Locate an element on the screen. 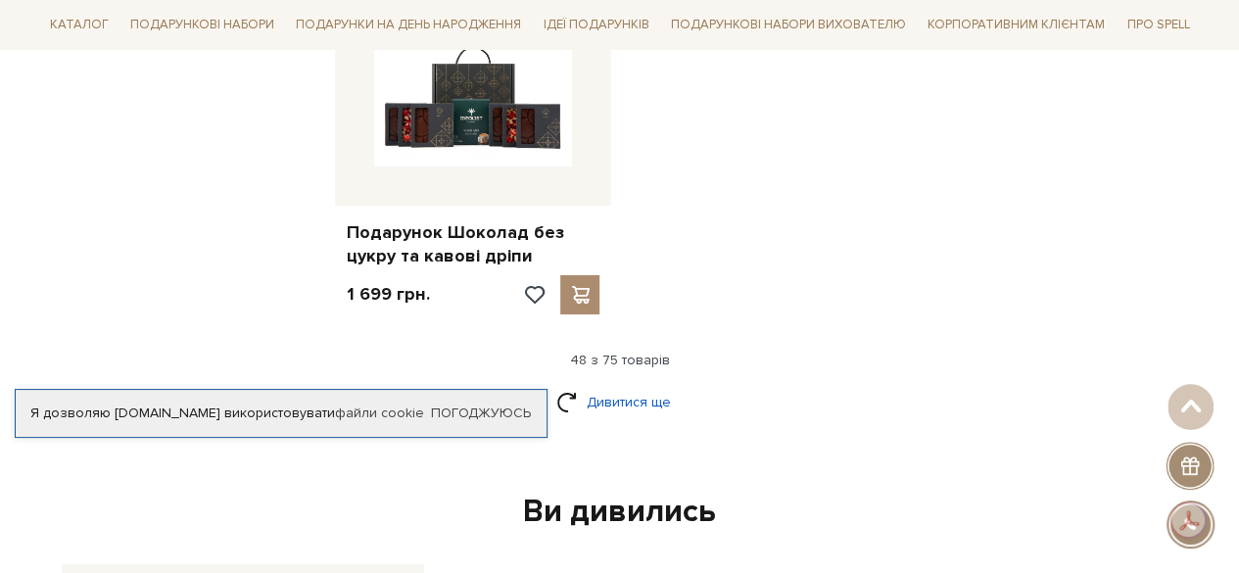 The image size is (1239, 573). a: Подарункові набори вихователю is located at coordinates (788, 24).